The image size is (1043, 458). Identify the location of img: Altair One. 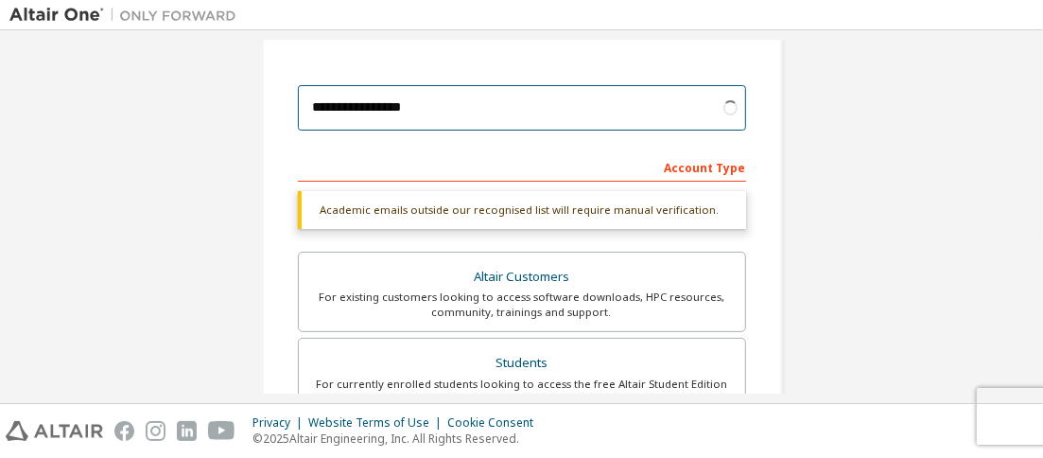
(128, 15).